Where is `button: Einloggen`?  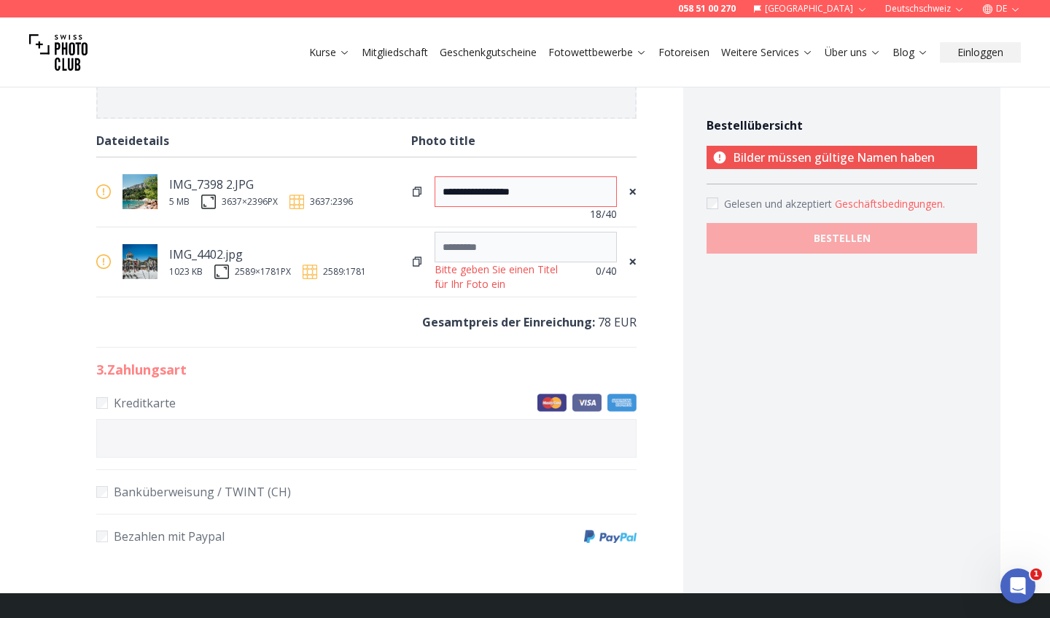 button: Einloggen is located at coordinates (980, 52).